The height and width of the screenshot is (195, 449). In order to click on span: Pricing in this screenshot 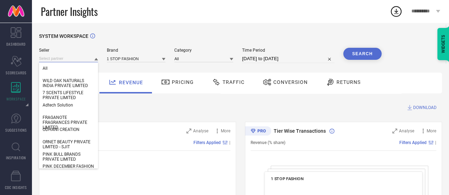, I will do `click(183, 82)`.